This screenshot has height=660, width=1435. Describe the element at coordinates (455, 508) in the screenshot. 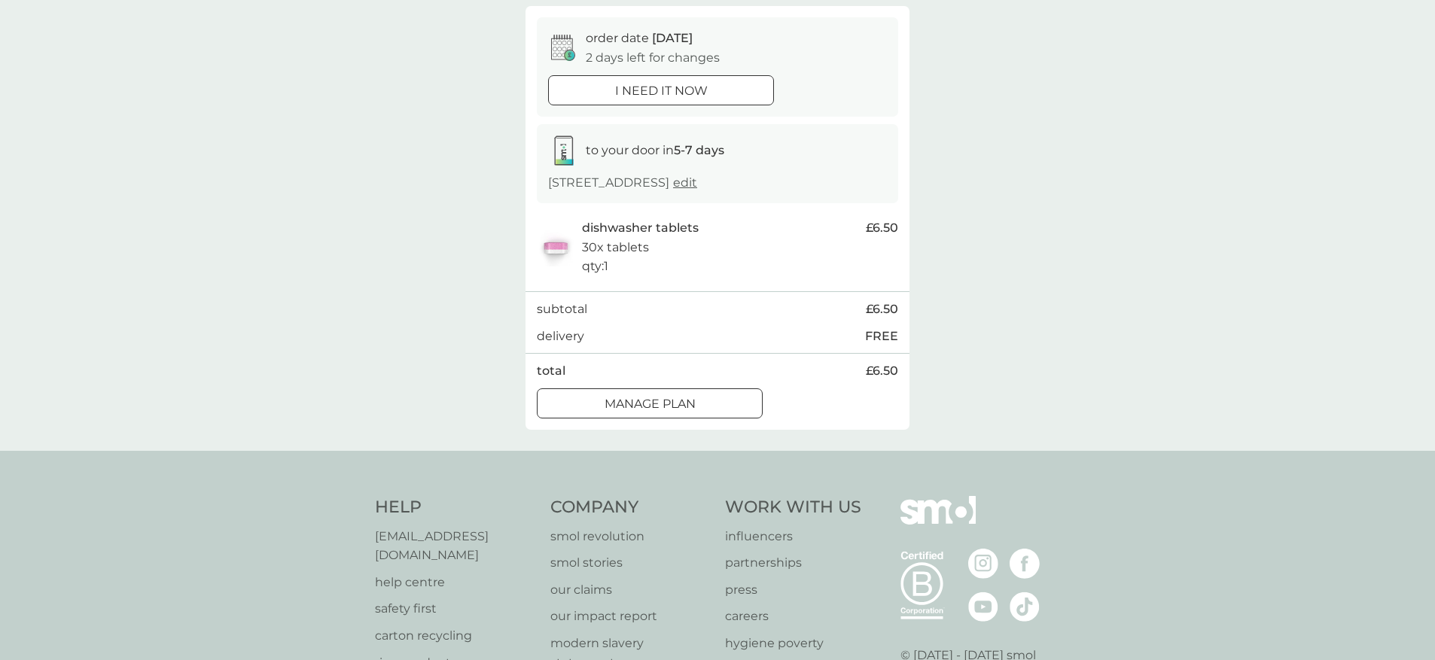

I see `h4: Help` at that location.